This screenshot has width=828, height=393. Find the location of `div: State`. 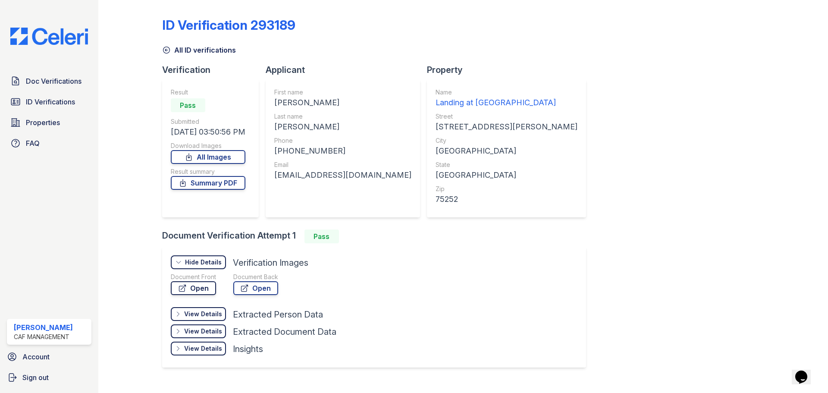

div: State is located at coordinates (506, 165).